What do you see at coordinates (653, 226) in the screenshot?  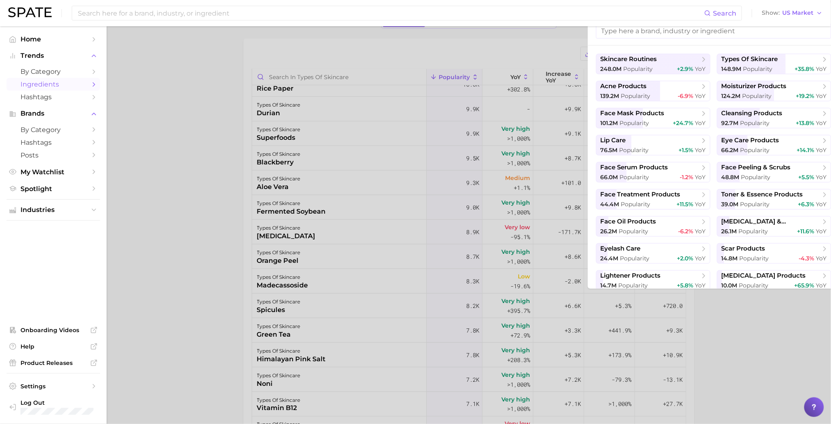 I see `button: face oil products26.2m Popularity-6.2% YoY` at bounding box center [653, 226].